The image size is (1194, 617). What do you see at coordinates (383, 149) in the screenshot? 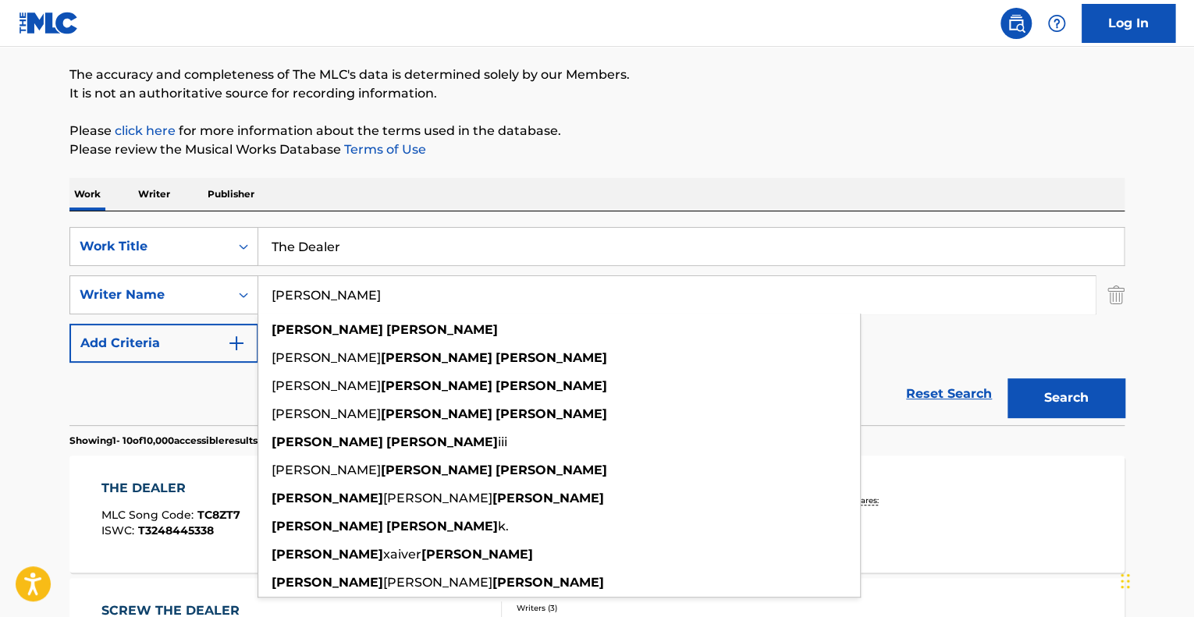
I see `a: Terms of Use` at bounding box center [383, 149].